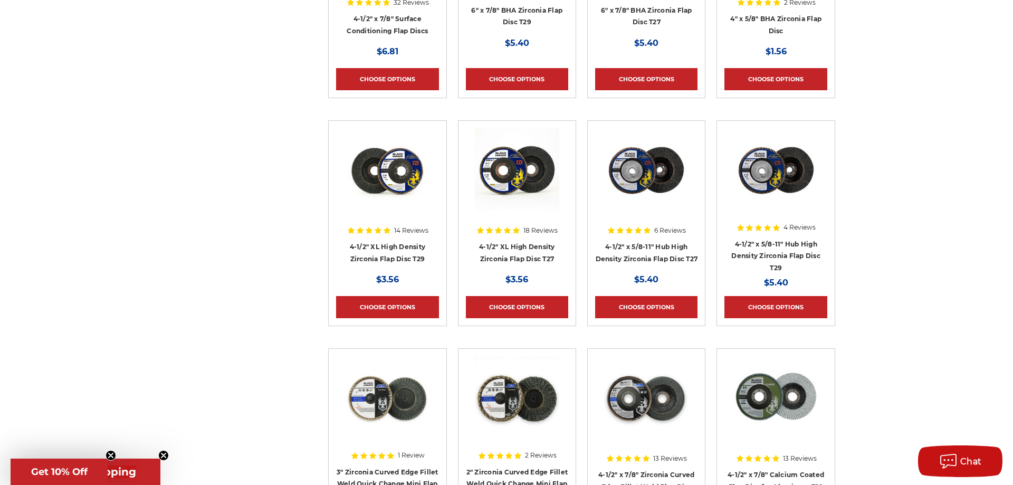 The width and height of the screenshot is (1013, 485). What do you see at coordinates (647, 170) in the screenshot?
I see `img: high density flap disc with screw hub` at bounding box center [647, 170].